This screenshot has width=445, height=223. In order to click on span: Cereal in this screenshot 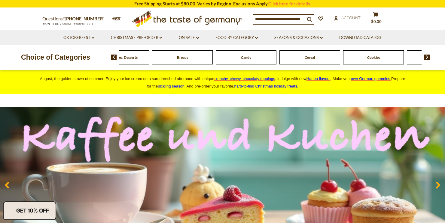, I will do `click(310, 57)`.